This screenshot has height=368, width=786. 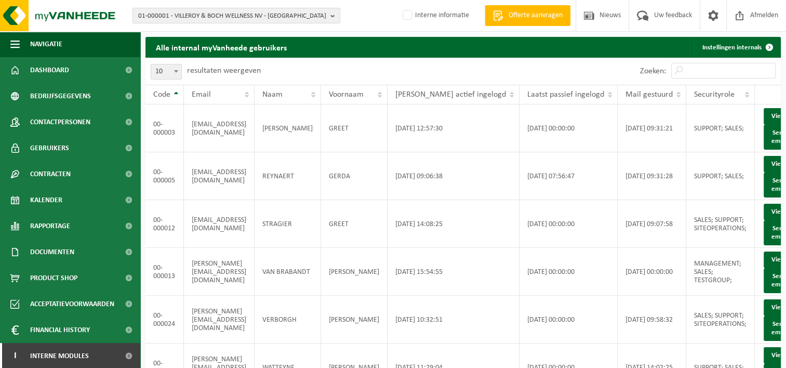 What do you see at coordinates (165, 224) in the screenshot?
I see `td: 00-000012` at bounding box center [165, 224].